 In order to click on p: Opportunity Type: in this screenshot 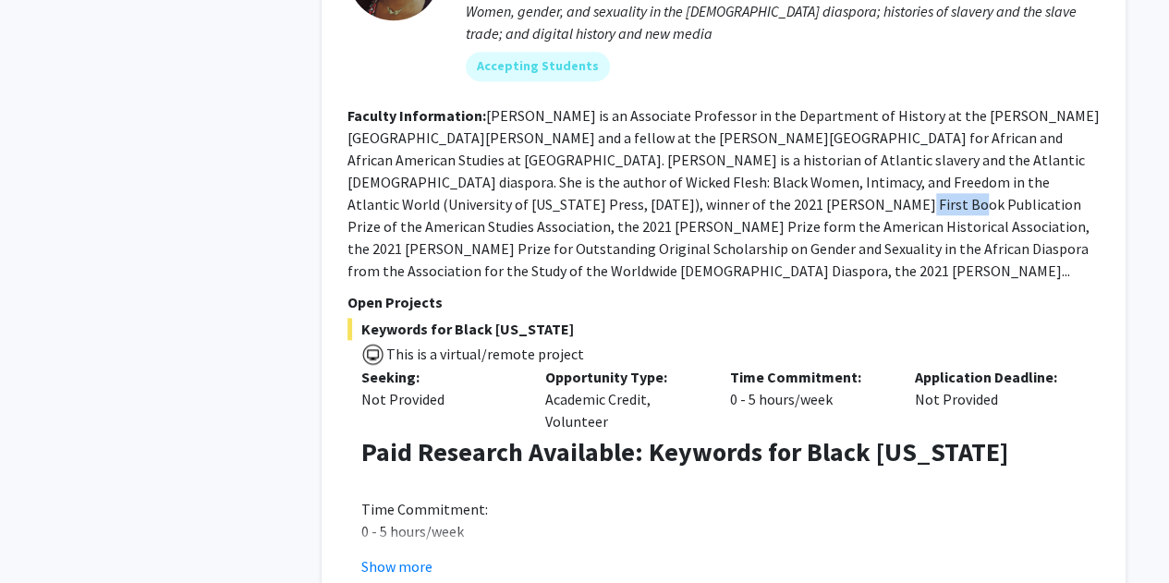, I will do `click(624, 377)`.